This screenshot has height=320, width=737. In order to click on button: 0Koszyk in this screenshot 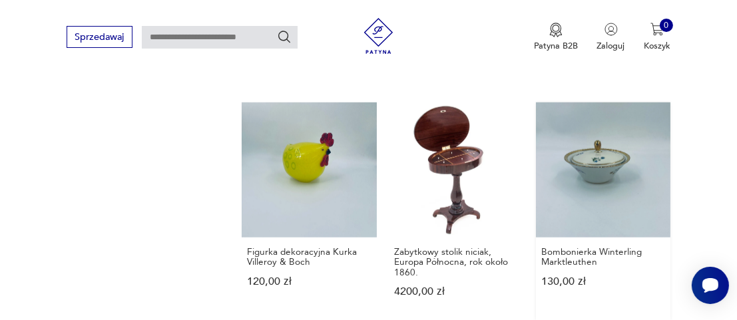, I will do `click(657, 37)`.